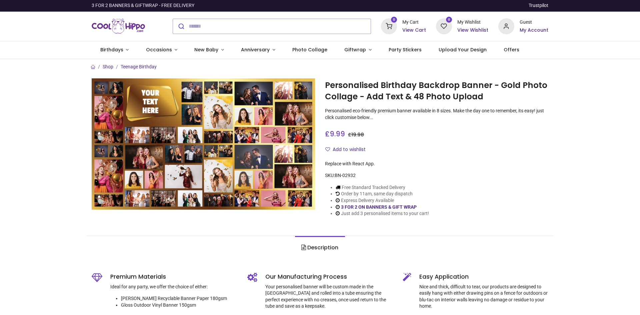 Image resolution: width=640 pixels, height=315 pixels. What do you see at coordinates (437, 91) in the screenshot?
I see `h1: Personalised Birthday Backdrop Banner - Gold Photo Collage - Add Text & 48 Photo Upload` at bounding box center [437, 91].